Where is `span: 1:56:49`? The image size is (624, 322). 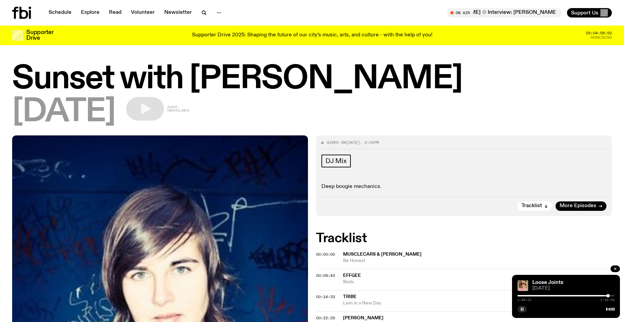 span: 1:56:49 is located at coordinates (607, 300).